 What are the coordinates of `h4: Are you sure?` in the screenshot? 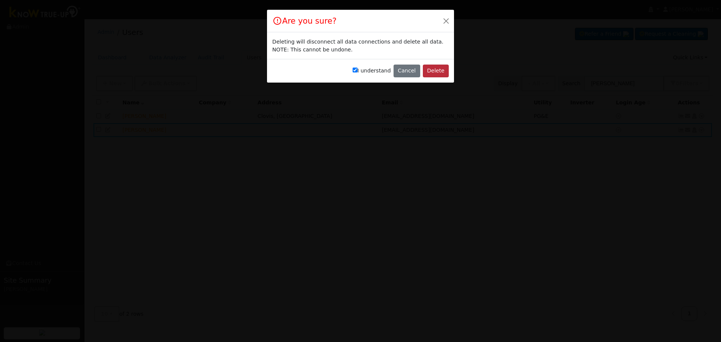 It's located at (304, 21).